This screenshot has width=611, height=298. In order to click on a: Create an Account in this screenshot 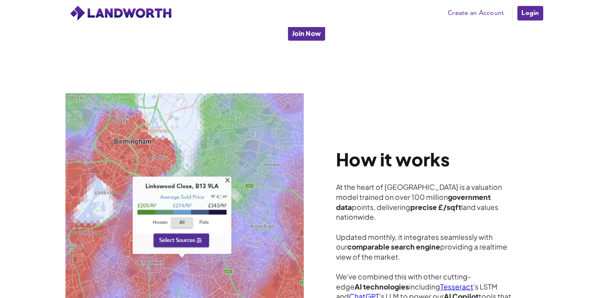, I will do `click(476, 13)`.